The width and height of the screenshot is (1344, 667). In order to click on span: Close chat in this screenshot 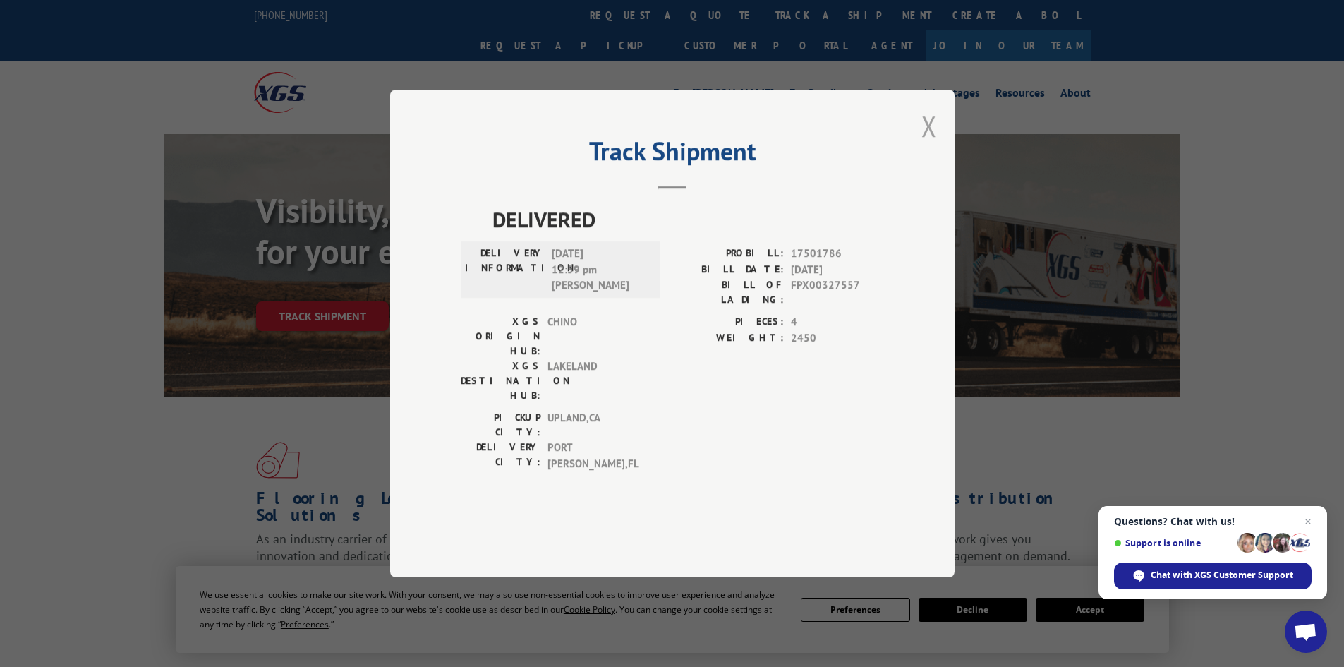, I will do `click(1308, 522)`.